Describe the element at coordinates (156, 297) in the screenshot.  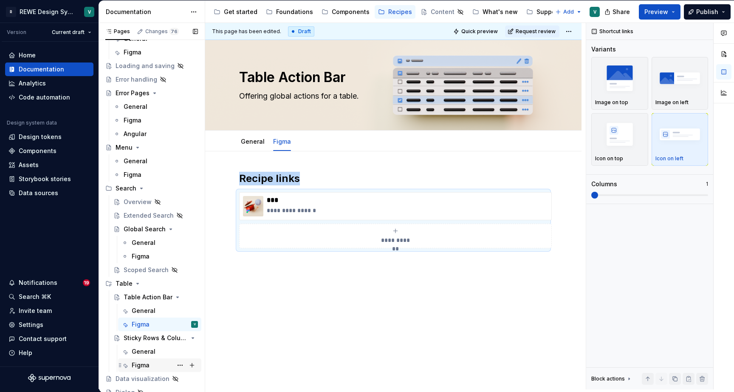
I see `a: Table Action Bar` at that location.